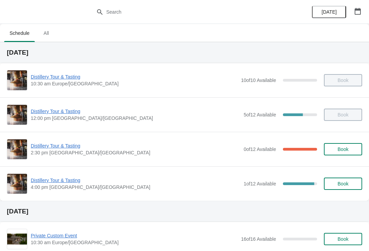 Image resolution: width=369 pixels, height=251 pixels. What do you see at coordinates (258, 80) in the screenshot?
I see `span: 10 of 10 Available` at bounding box center [258, 80].